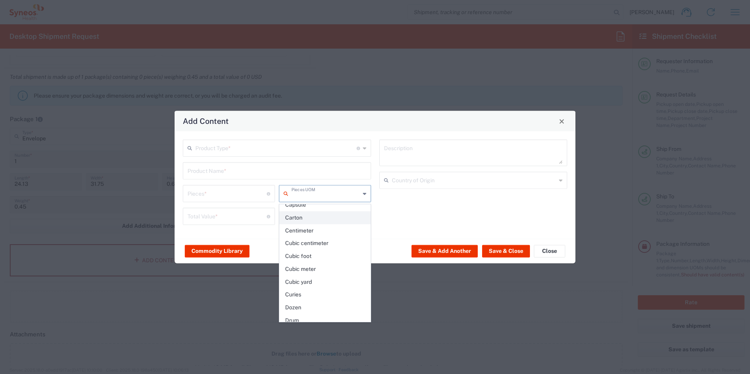 The width and height of the screenshot is (750, 374). Describe the element at coordinates (325, 308) in the screenshot. I see `span: Dozen` at that location.